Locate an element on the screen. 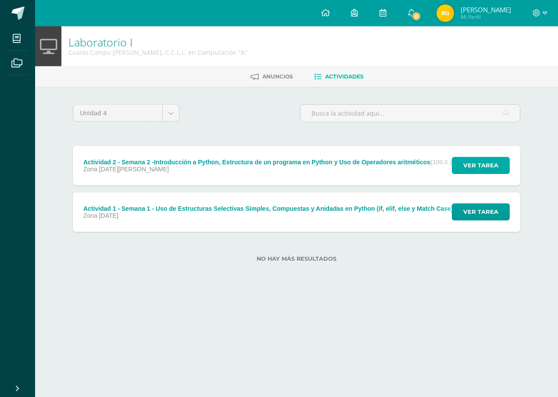 The width and height of the screenshot is (558, 397). a: Unidad 4 is located at coordinates (126, 113).